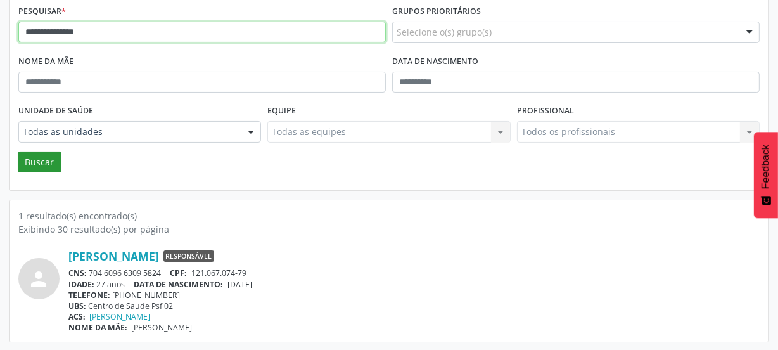 The height and width of the screenshot is (350, 778). Describe the element at coordinates (414, 284) in the screenshot. I see `div: 27 anos` at that location.